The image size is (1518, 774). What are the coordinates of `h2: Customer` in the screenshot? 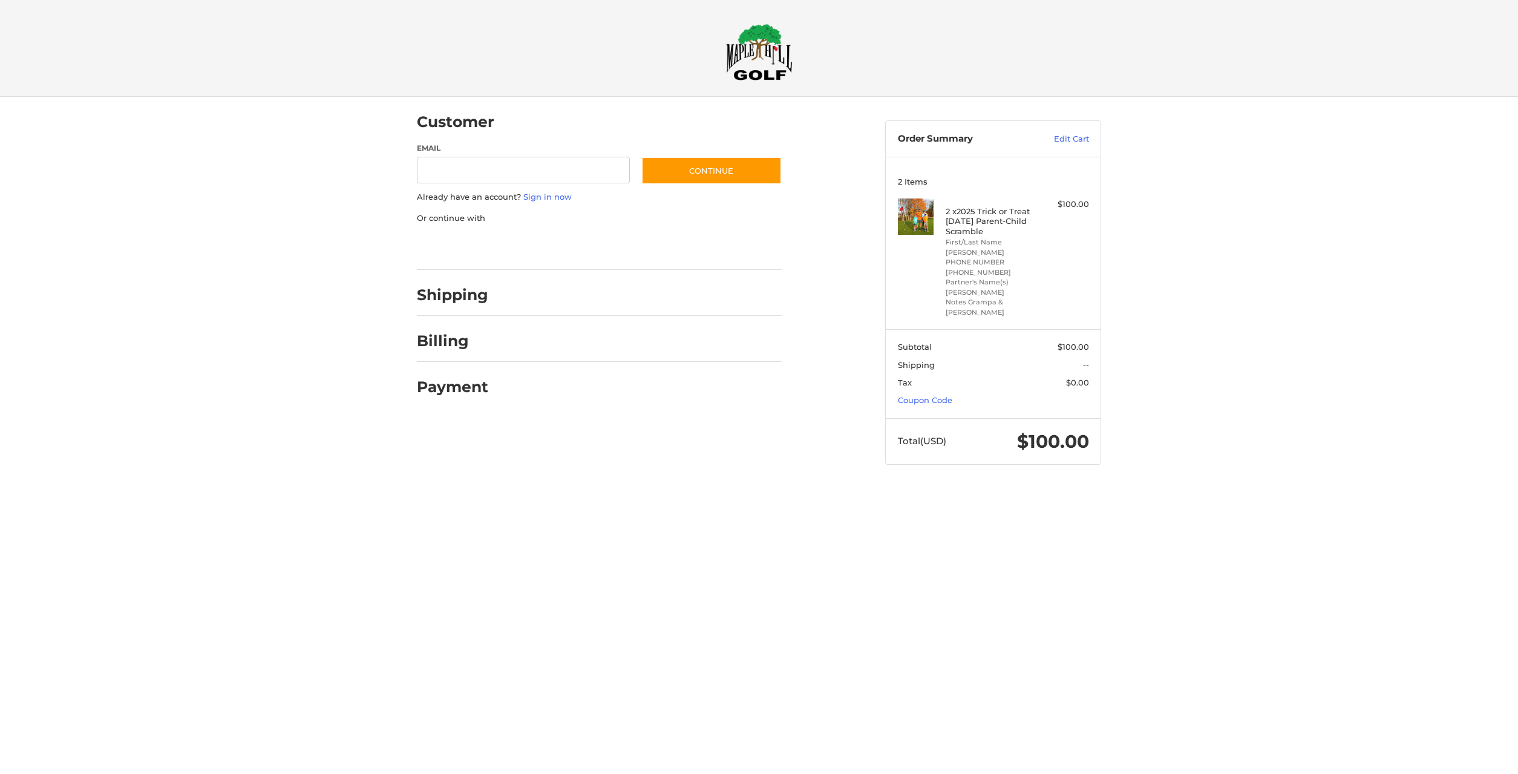 It's located at (455, 122).